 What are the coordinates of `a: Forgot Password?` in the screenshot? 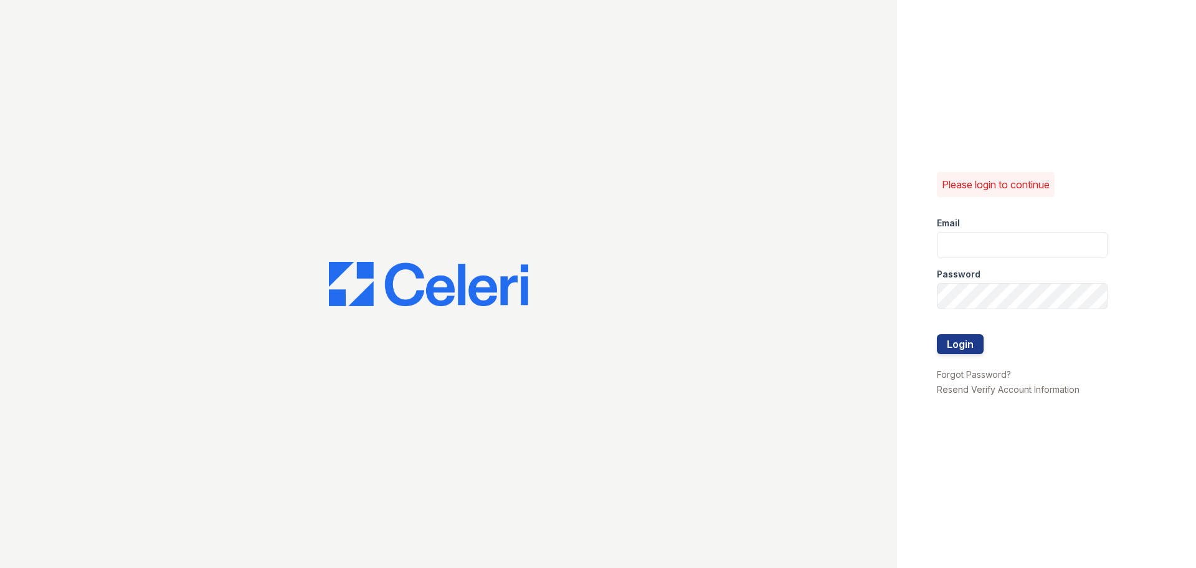 It's located at (974, 374).